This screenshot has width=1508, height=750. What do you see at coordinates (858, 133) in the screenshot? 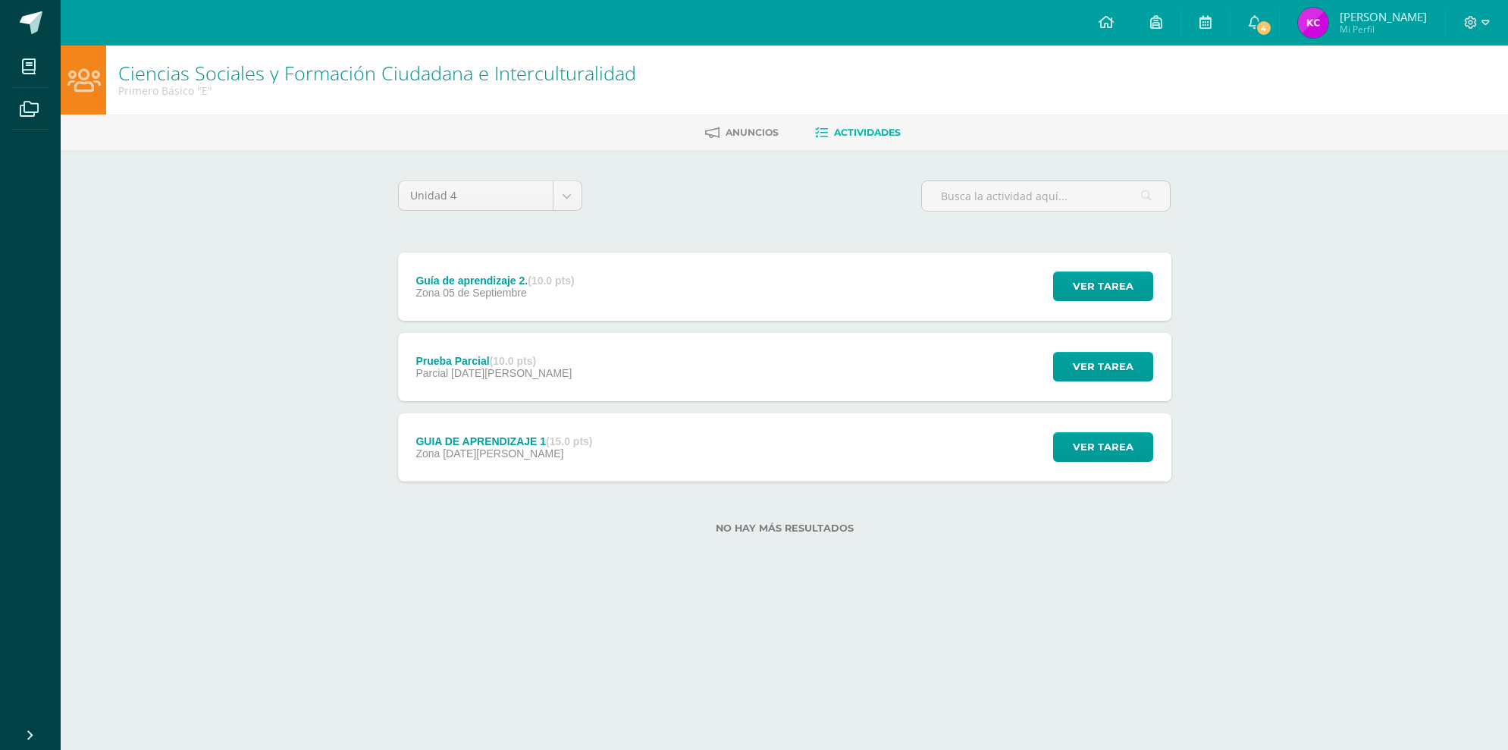
I see `a: Actividades` at bounding box center [858, 133].